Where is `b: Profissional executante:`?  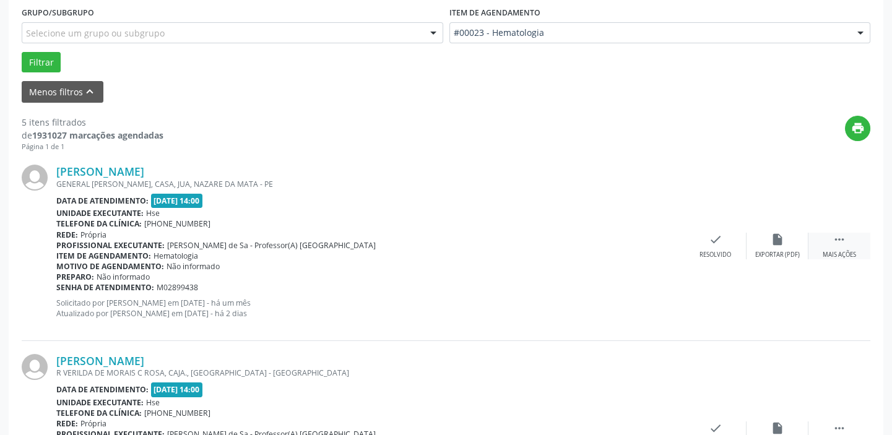 b: Profissional executante: is located at coordinates (110, 245).